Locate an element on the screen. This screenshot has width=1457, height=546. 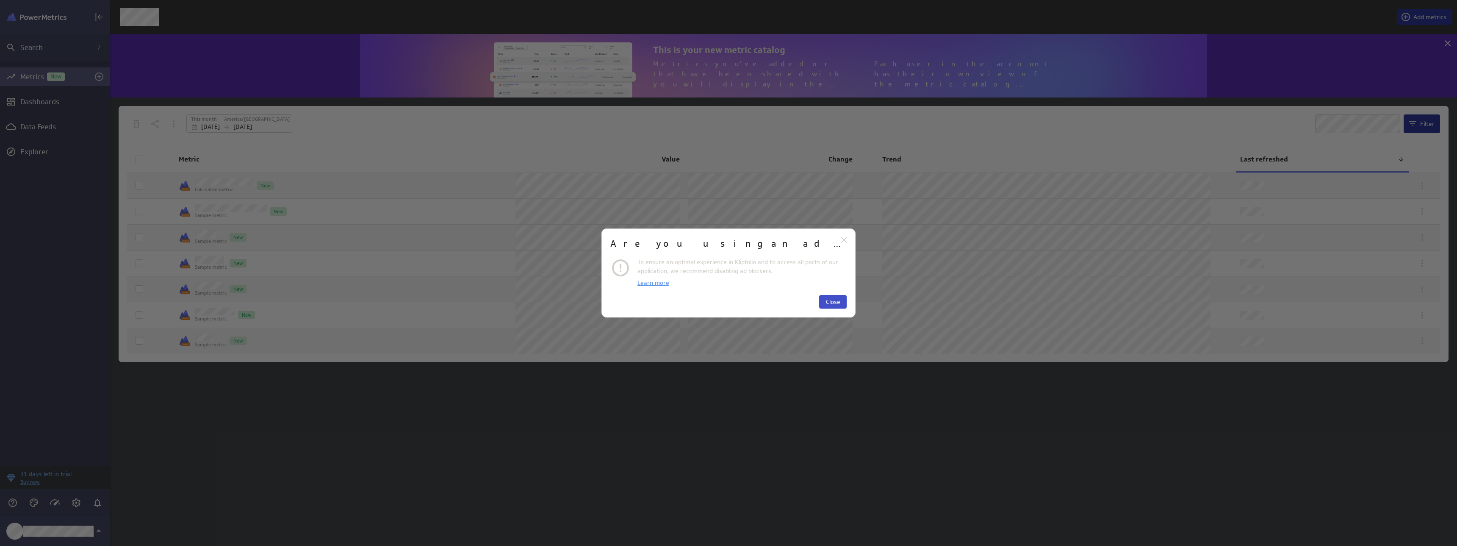
span: Close is located at coordinates (833, 302).